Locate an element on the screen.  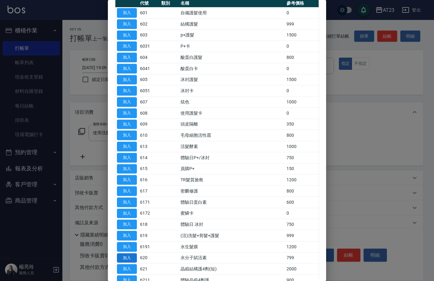
td: 799 is located at coordinates (302, 258).